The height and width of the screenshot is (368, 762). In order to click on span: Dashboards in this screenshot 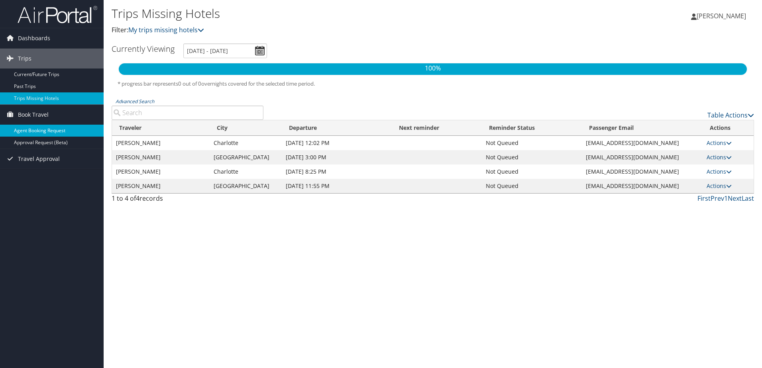, I will do `click(34, 38)`.